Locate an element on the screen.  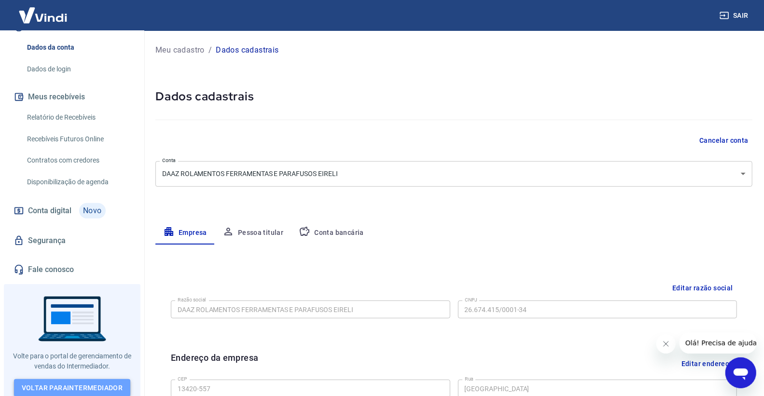
a: Dados da conta is located at coordinates (78, 47).